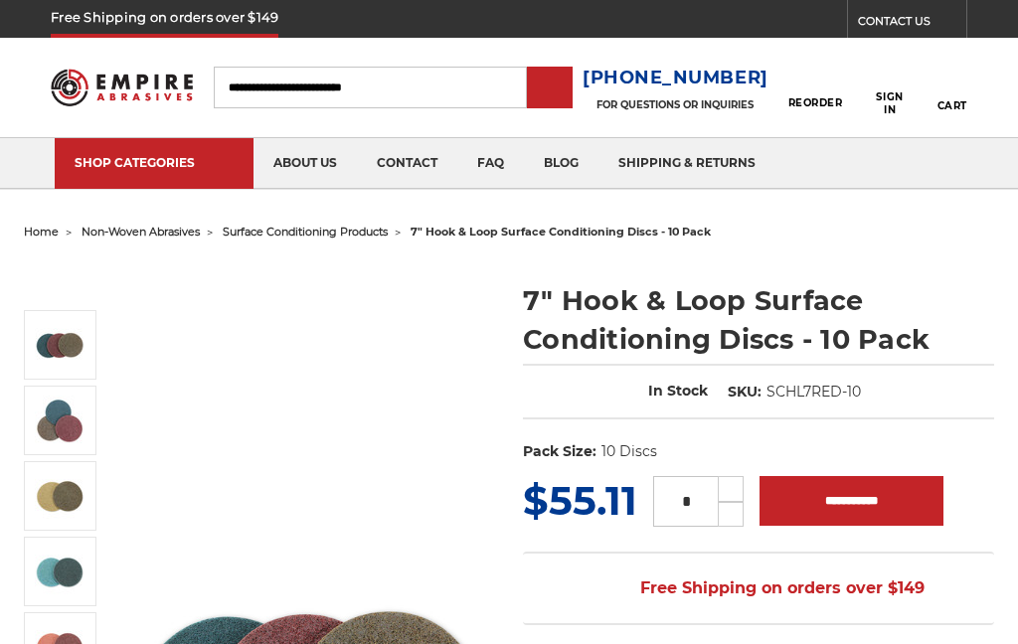  Describe the element at coordinates (154, 163) in the screenshot. I see `a: SHOP CATEGORIES` at that location.